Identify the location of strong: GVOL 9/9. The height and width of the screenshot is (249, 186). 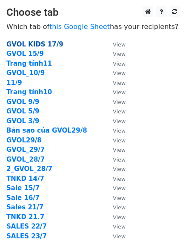
(23, 102).